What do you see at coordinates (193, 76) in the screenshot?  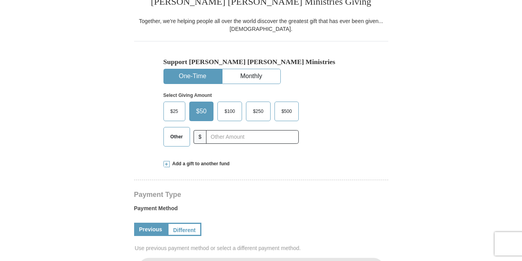 I see `button: One-Time` at bounding box center [193, 76].